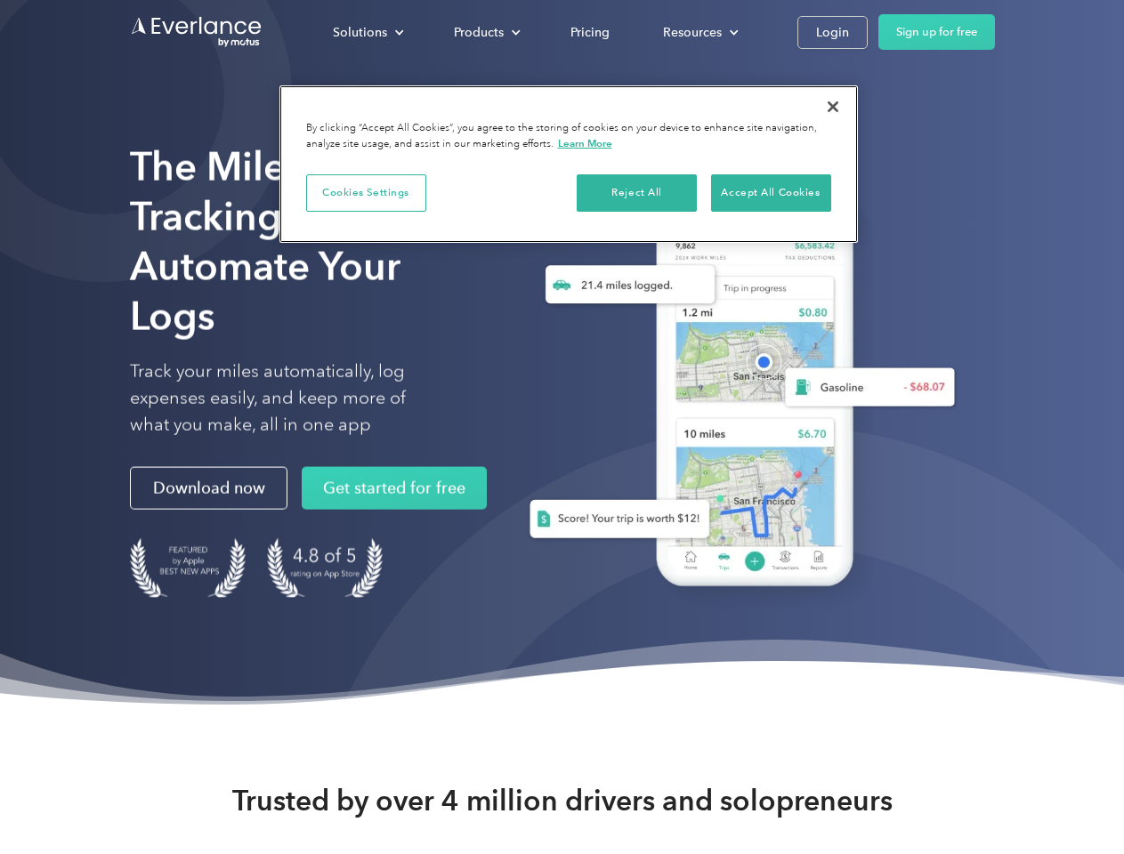  What do you see at coordinates (636, 193) in the screenshot?
I see `button: Reject All` at bounding box center [636, 193].